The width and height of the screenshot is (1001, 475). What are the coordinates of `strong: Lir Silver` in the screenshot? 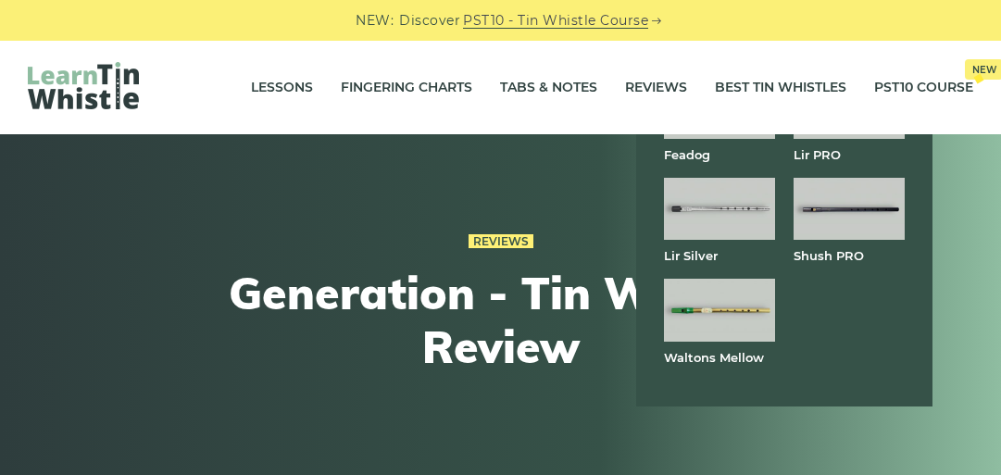 It's located at (691, 256).